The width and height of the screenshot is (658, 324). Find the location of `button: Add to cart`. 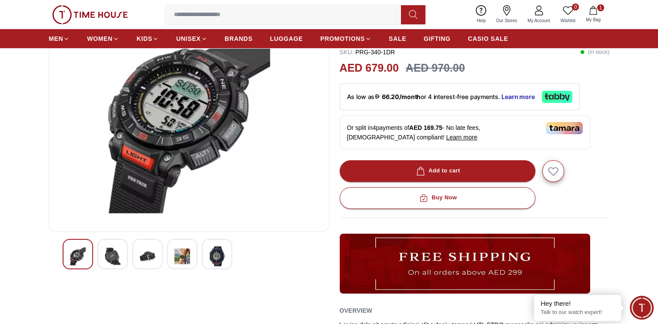

button: Add to cart is located at coordinates (437, 171).